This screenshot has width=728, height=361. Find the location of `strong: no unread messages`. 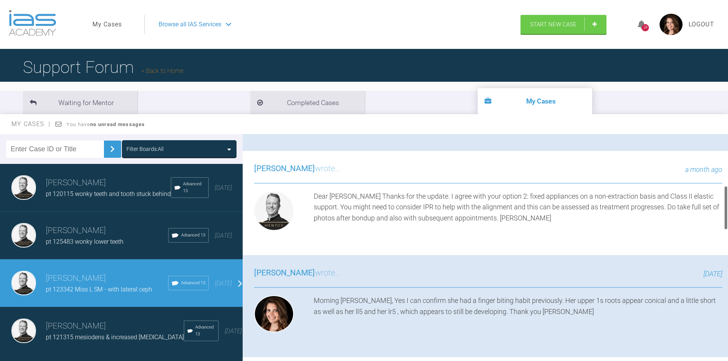

strong: no unread messages is located at coordinates (117, 124).